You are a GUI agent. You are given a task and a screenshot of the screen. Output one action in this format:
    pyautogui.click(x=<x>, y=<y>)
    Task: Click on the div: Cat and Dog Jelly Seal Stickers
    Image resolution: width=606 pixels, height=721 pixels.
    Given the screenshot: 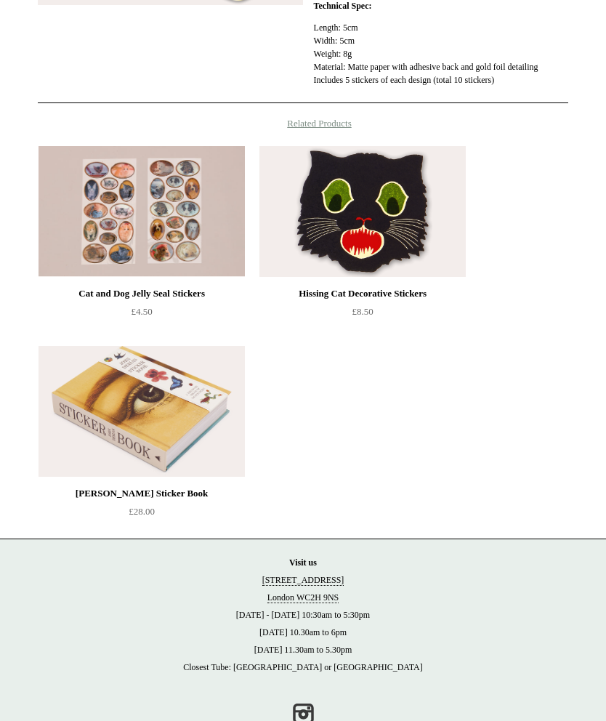 What is the action you would take?
    pyautogui.click(x=142, y=293)
    